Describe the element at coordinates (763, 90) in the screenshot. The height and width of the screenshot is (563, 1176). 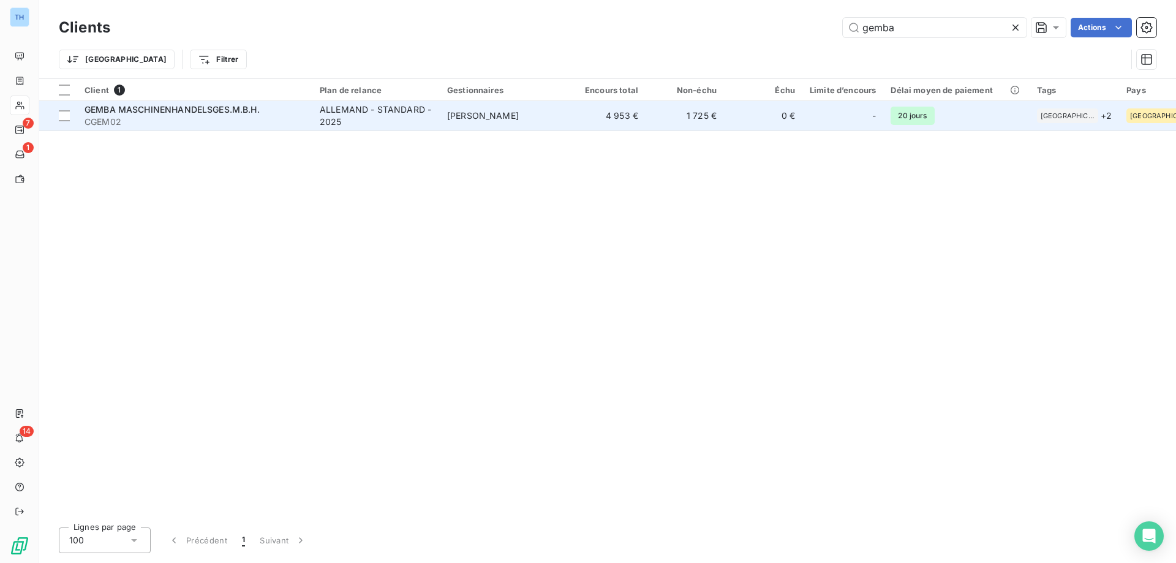
I see `div: Échu` at that location.